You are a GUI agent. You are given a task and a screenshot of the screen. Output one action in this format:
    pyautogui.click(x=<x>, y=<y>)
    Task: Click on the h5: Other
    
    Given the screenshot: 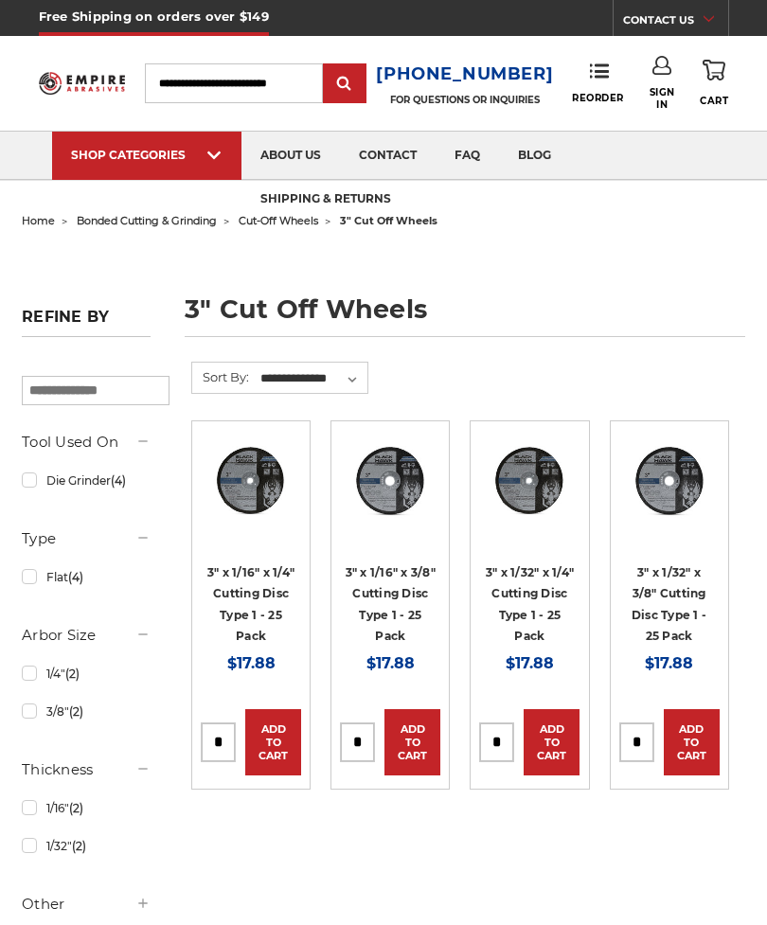 What is the action you would take?
    pyautogui.click(x=86, y=904)
    